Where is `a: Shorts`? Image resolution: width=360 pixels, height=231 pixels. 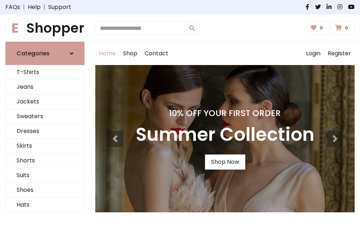 a: Shorts is located at coordinates (45, 161).